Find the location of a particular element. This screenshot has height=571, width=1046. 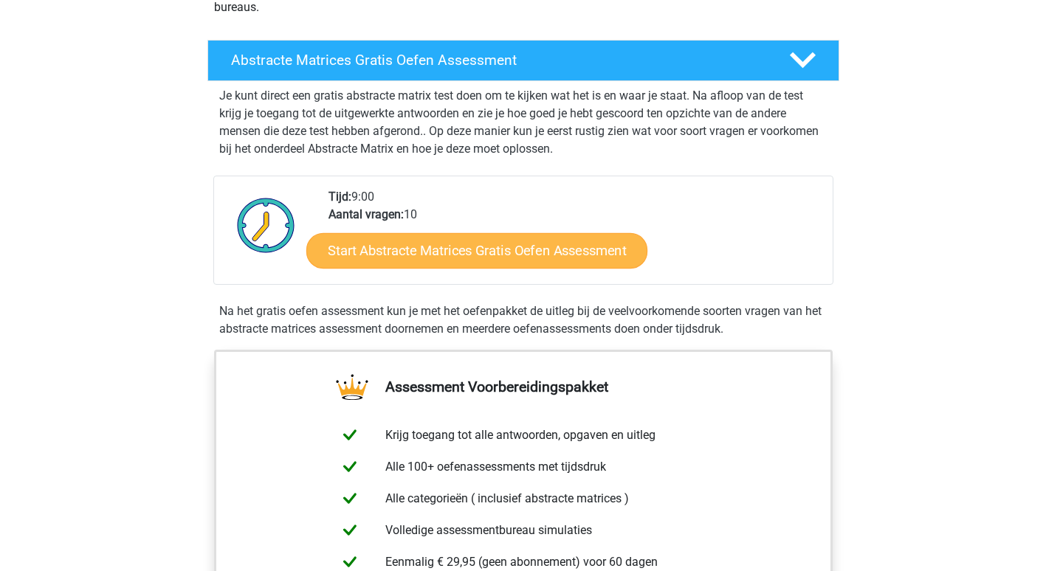

p: Je kunt direct een gratis abstracte matrix test doen om te kijken wat het is en waar je staat. Na... is located at coordinates (523, 123).